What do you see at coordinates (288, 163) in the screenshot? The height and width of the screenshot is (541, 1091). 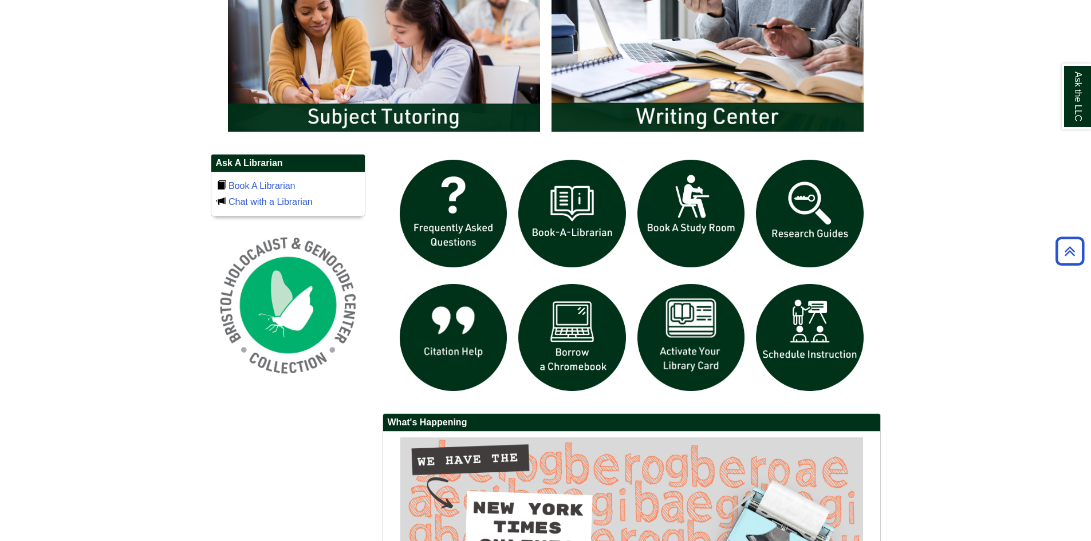 I see `h2: Ask A Librarian` at bounding box center [288, 163].